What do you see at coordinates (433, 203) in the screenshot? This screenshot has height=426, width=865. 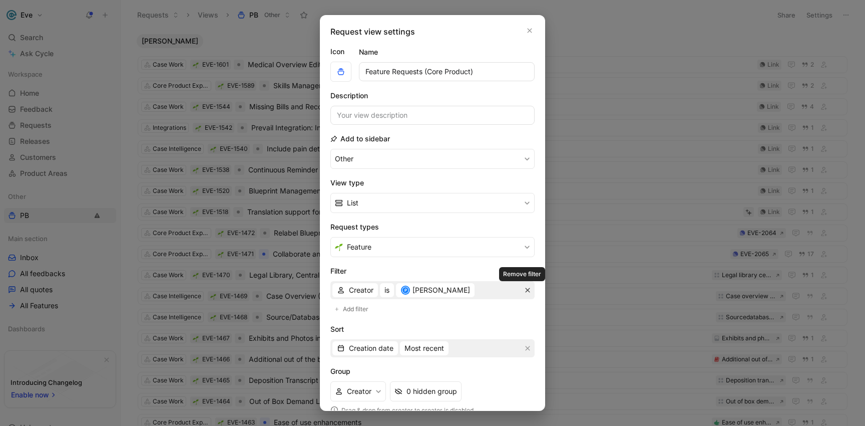 I see `button: List` at bounding box center [433, 203].